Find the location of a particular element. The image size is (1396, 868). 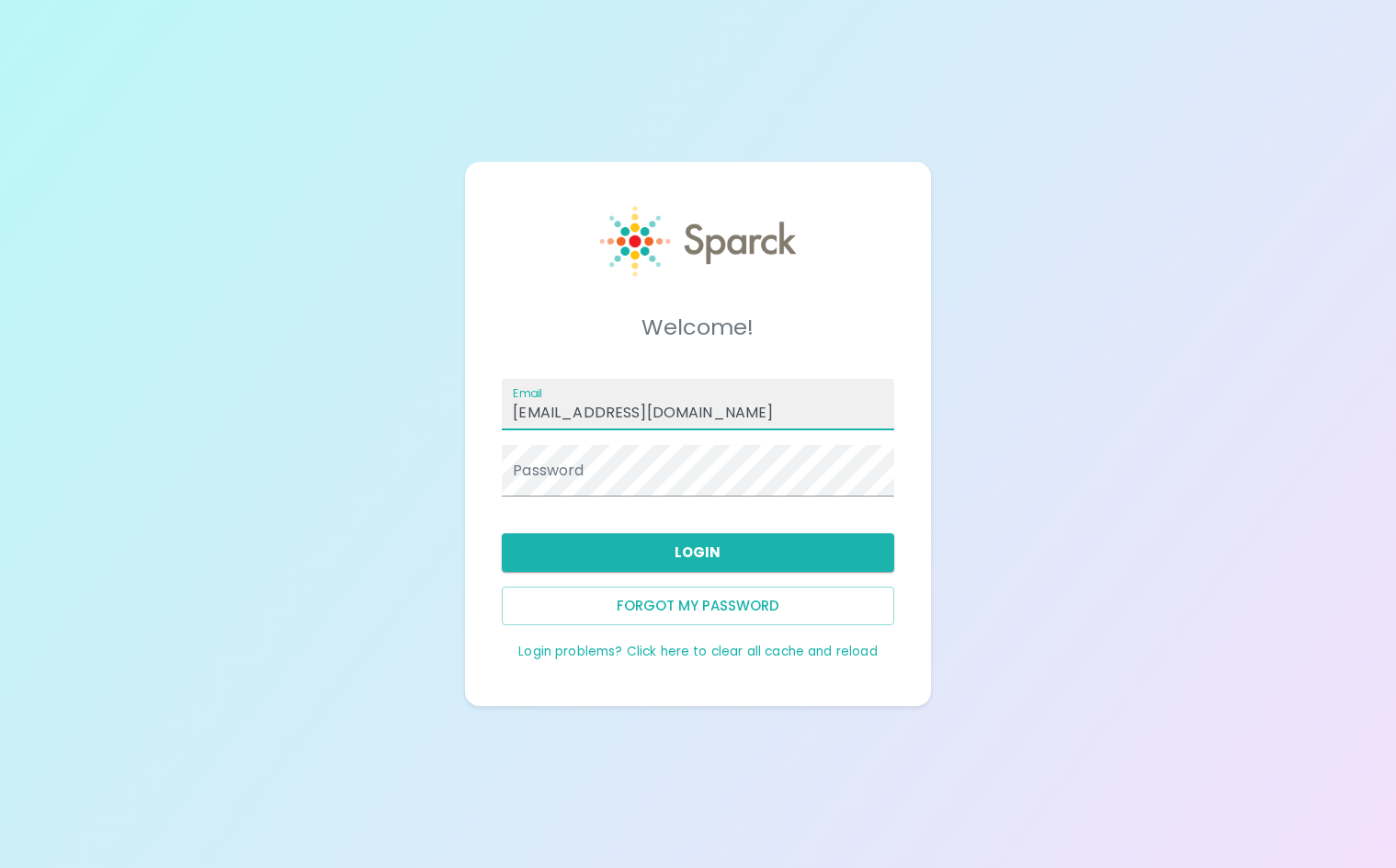

a: Login problems? Click here to clear all cache and reload is located at coordinates (698, 651).